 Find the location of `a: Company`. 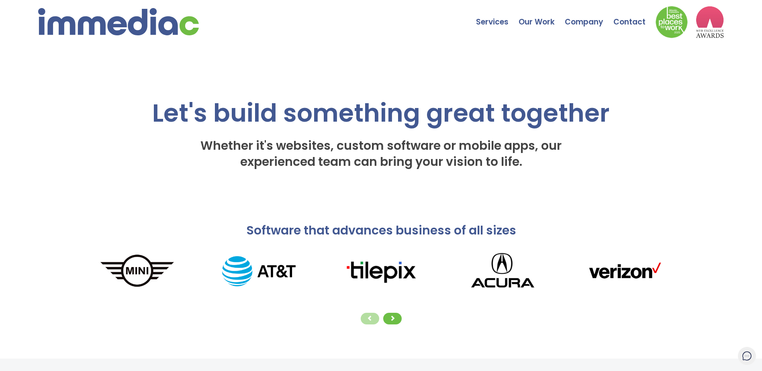

a: Company is located at coordinates (589, 16).